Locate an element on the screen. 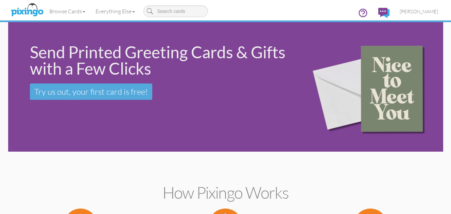 The width and height of the screenshot is (451, 214). a: Everything Else is located at coordinates (115, 11).